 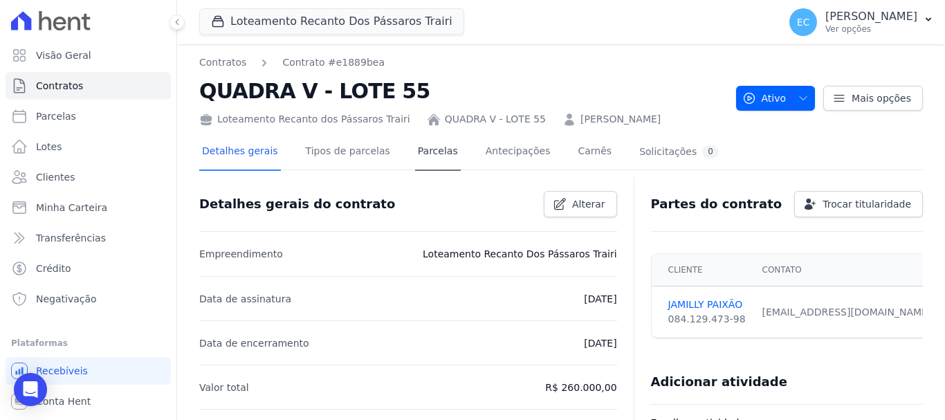 What do you see at coordinates (679, 152) in the screenshot?
I see `a: Solicitações0` at bounding box center [679, 152].